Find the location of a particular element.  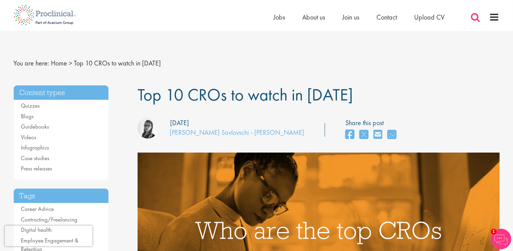

a: Press releases is located at coordinates (37, 168).